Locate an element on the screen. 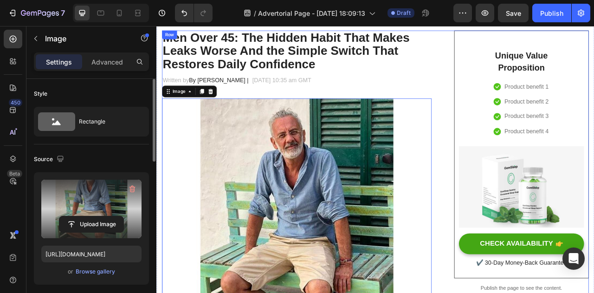 The image size is (594, 293). div: 450 is located at coordinates (15, 103).